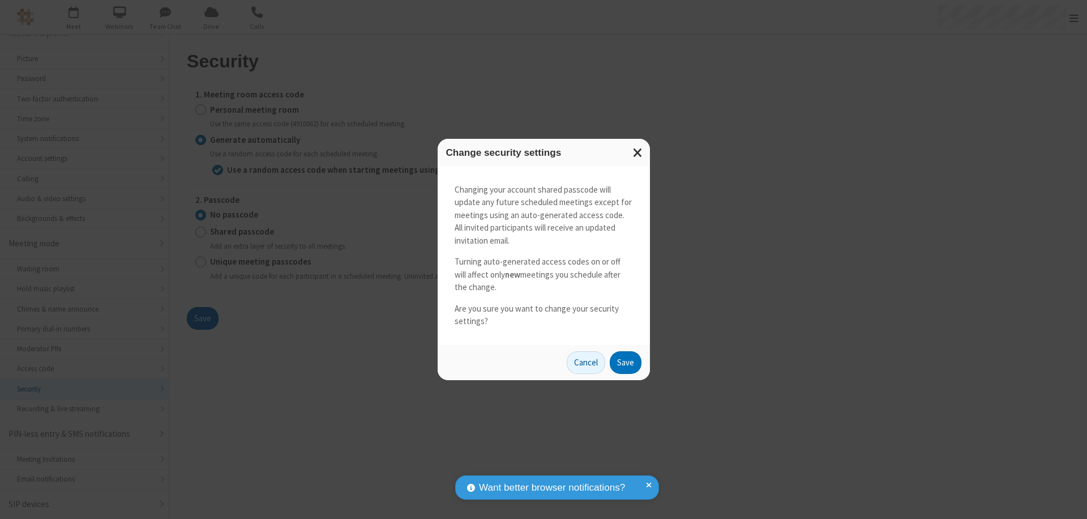 The image size is (1087, 519). What do you see at coordinates (544, 315) in the screenshot?
I see `p: Are you sure you want to change your security settings?` at bounding box center [544, 315].